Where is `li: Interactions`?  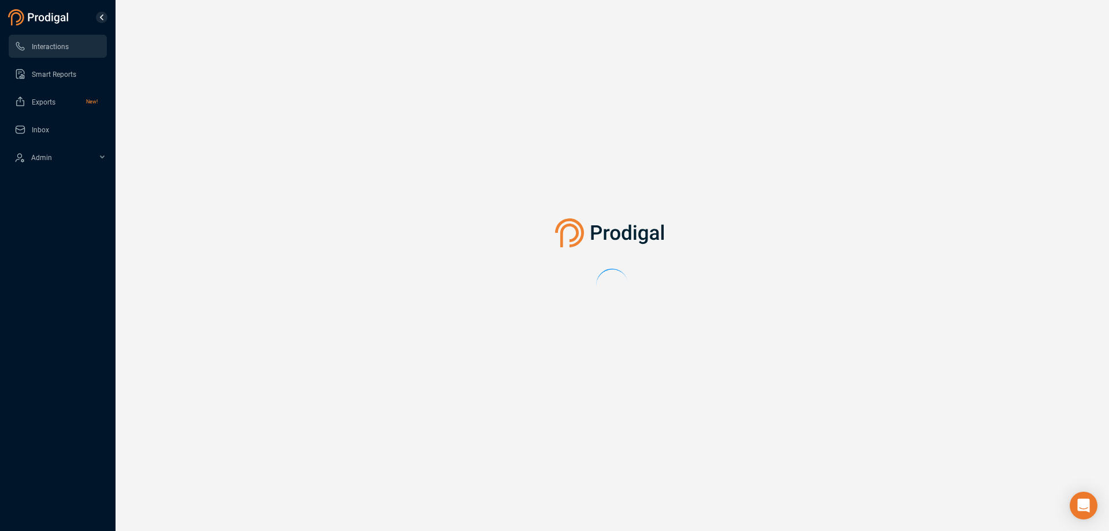 li: Interactions is located at coordinates (58, 46).